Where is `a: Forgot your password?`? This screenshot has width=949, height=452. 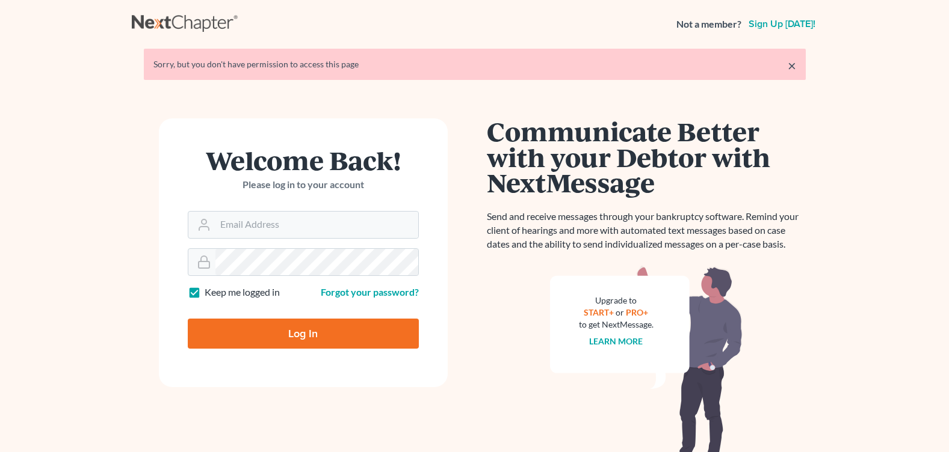 a: Forgot your password? is located at coordinates (369, 292).